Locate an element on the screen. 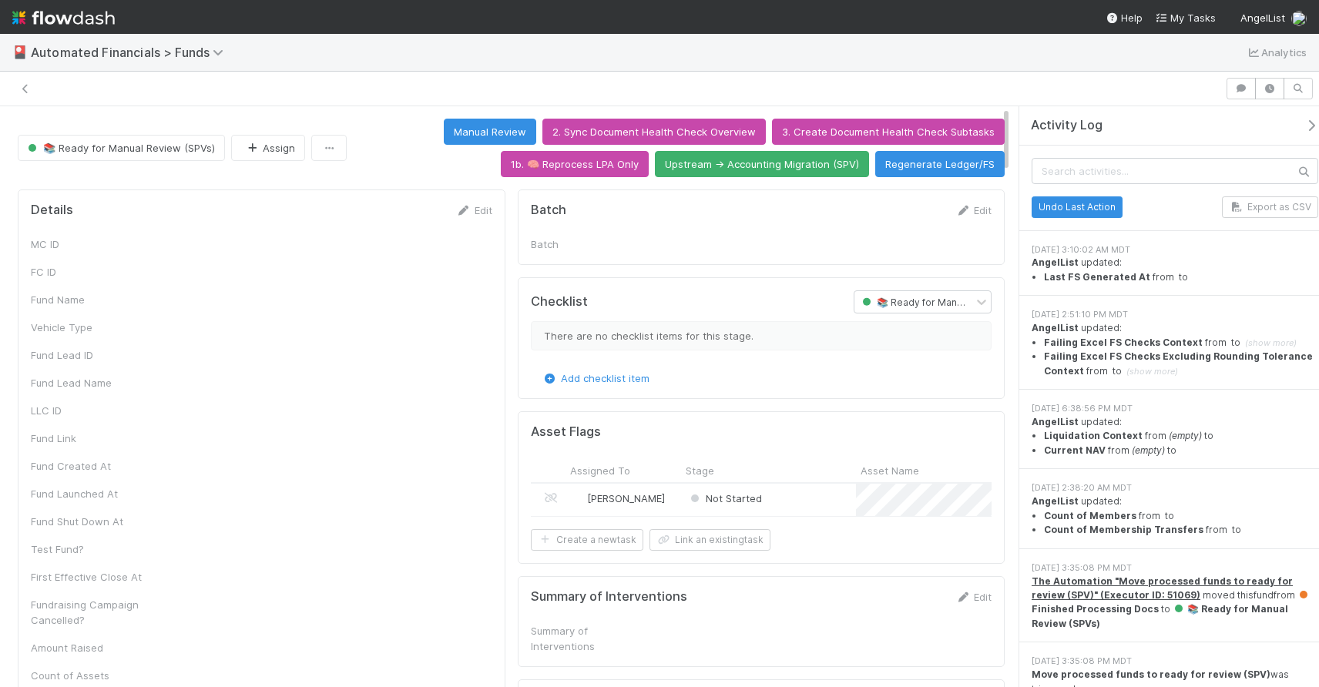  div: First Effective Close At is located at coordinates (89, 577).